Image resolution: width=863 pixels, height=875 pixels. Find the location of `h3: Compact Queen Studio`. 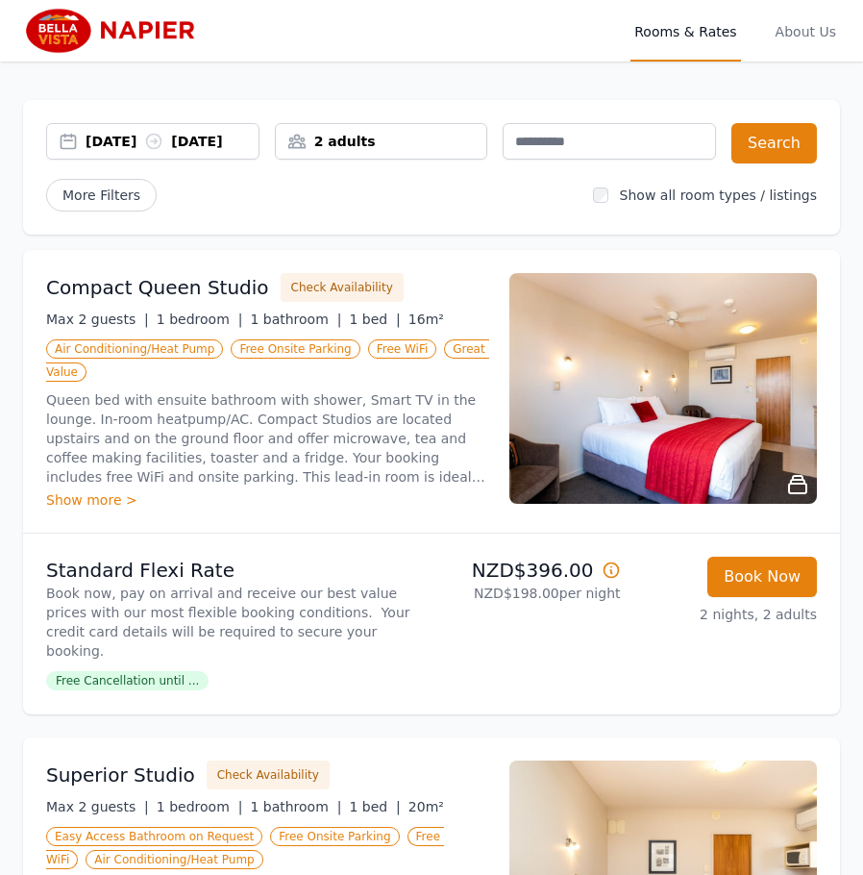

h3: Compact Queen Studio is located at coordinates (158, 287).